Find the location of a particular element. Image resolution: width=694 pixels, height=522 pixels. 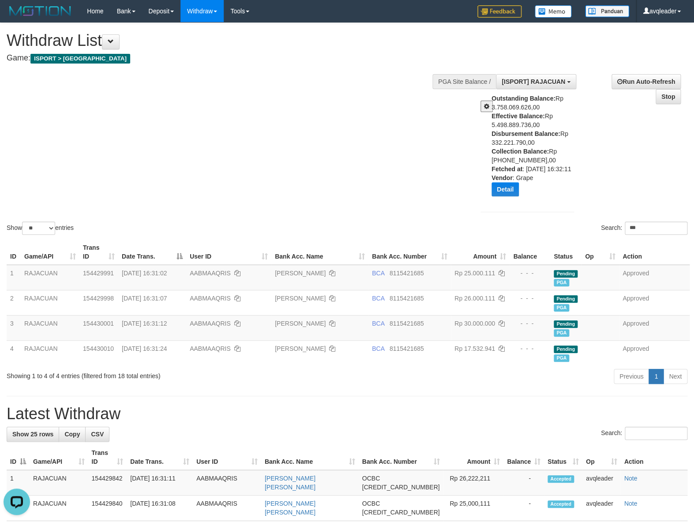

span: CSV is located at coordinates (97, 434).